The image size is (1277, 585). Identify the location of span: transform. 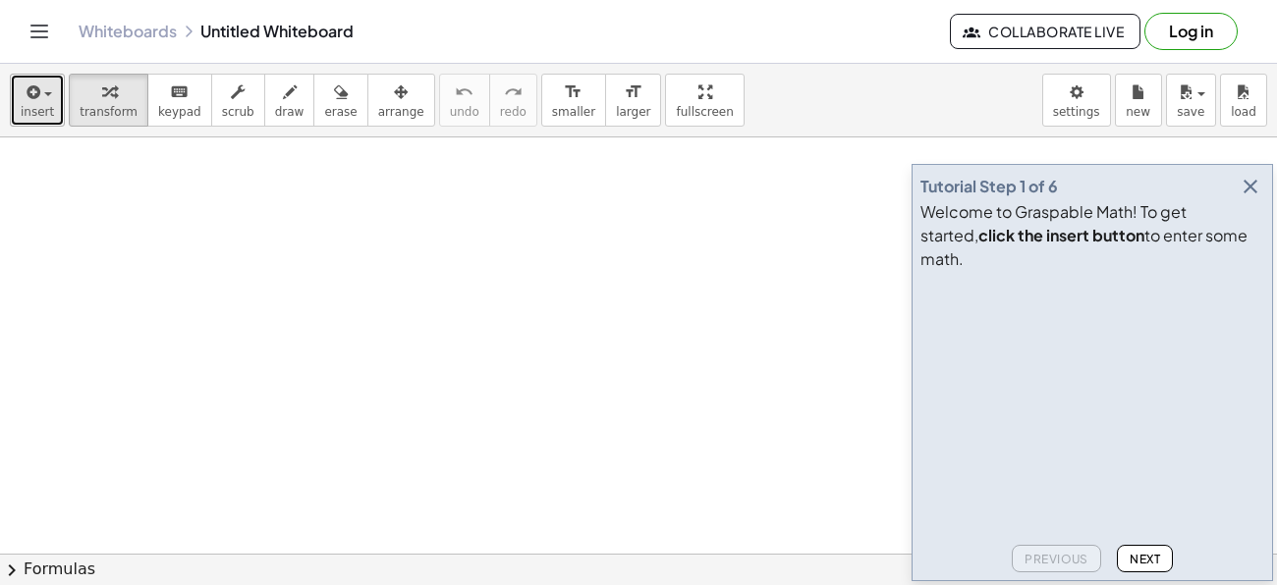
(108, 112).